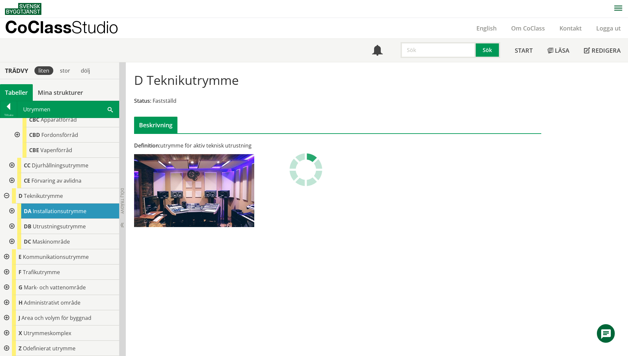  What do you see at coordinates (147, 145) in the screenshot?
I see `span: Definition:` at bounding box center [147, 145].